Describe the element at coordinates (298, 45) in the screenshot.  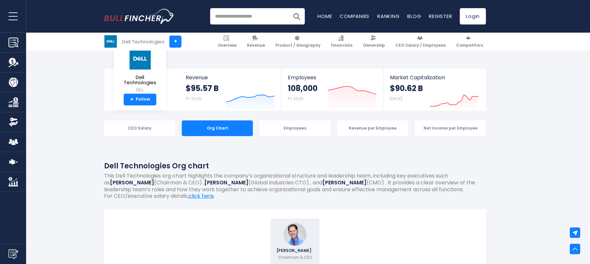
I see `span: Product / Geography` at that location.